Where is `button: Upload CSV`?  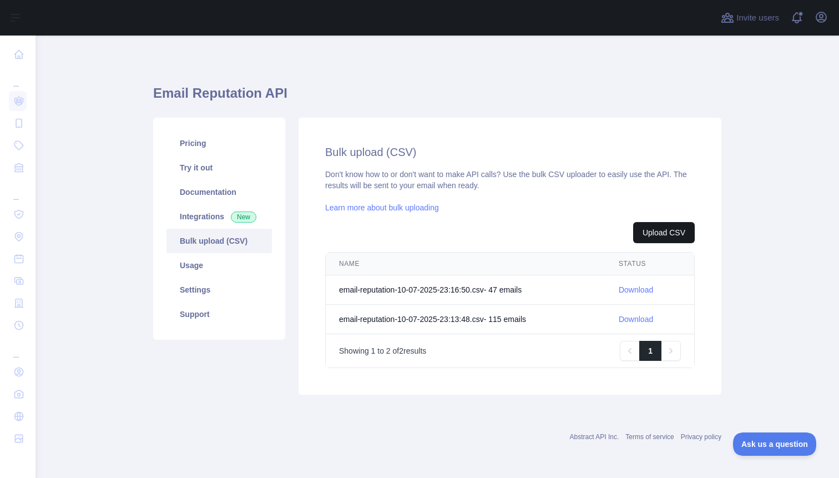 button: Upload CSV is located at coordinates (664, 232).